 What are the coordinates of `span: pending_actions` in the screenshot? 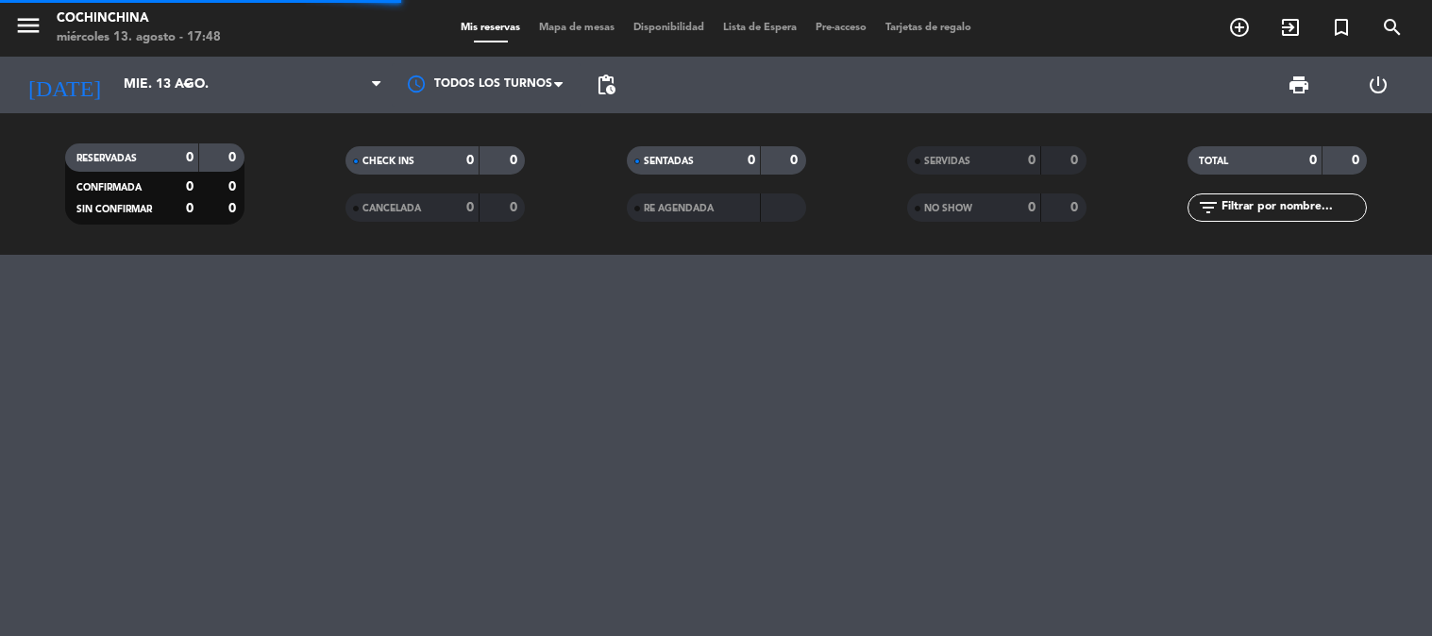 It's located at (606, 85).